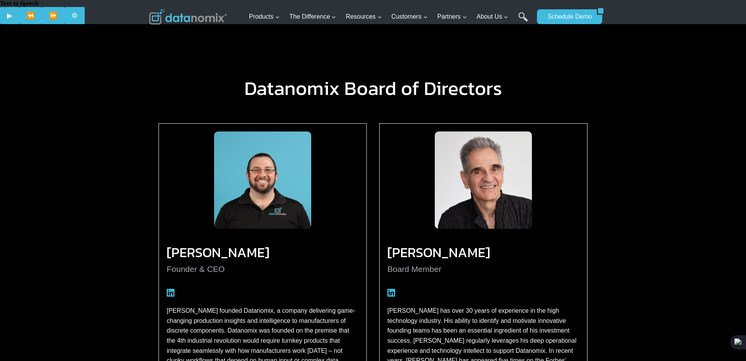 This screenshot has width=746, height=361. What do you see at coordinates (16, 57) in the screenshot?
I see `span: 16 px` at bounding box center [16, 57].